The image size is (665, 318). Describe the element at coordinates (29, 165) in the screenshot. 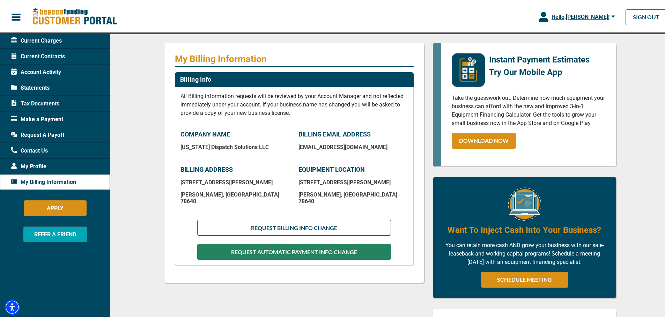

I see `span: My Profile` at that location.